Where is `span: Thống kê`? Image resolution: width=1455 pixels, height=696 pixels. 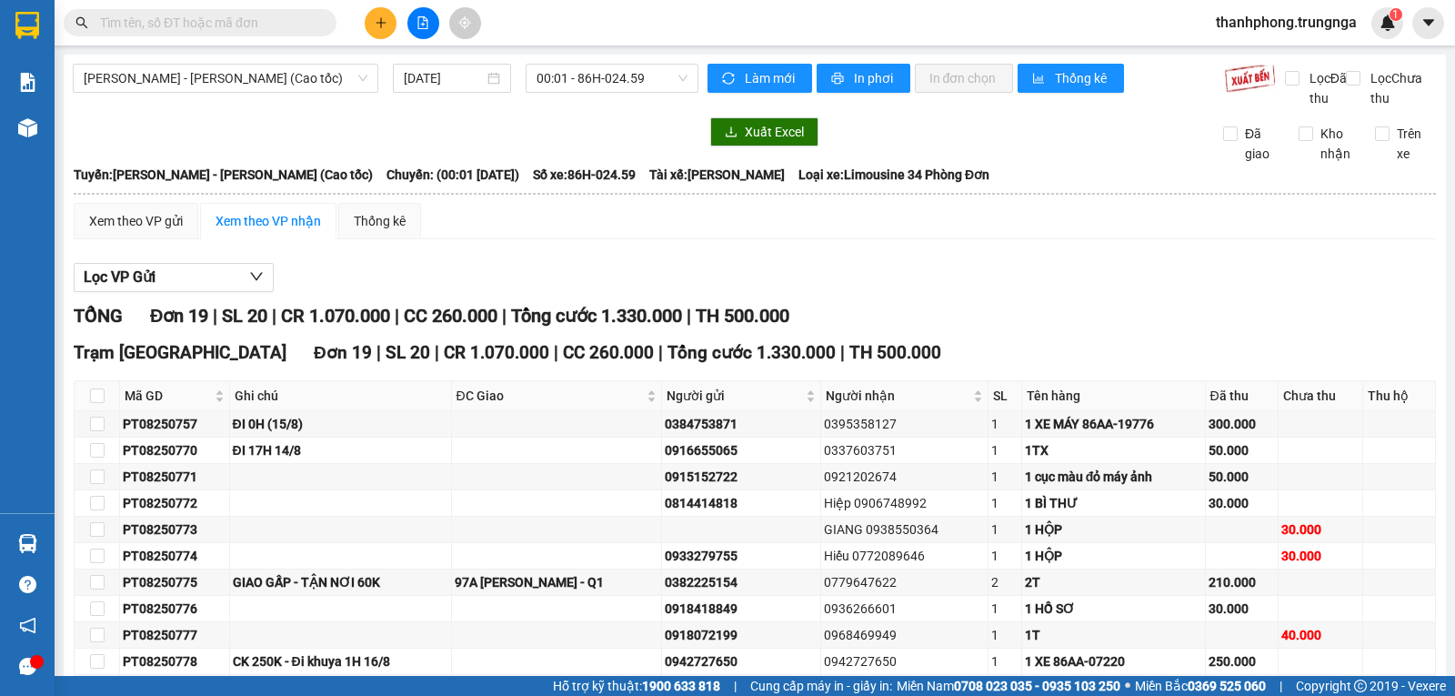
span: Thống kê is located at coordinates (1082, 78).